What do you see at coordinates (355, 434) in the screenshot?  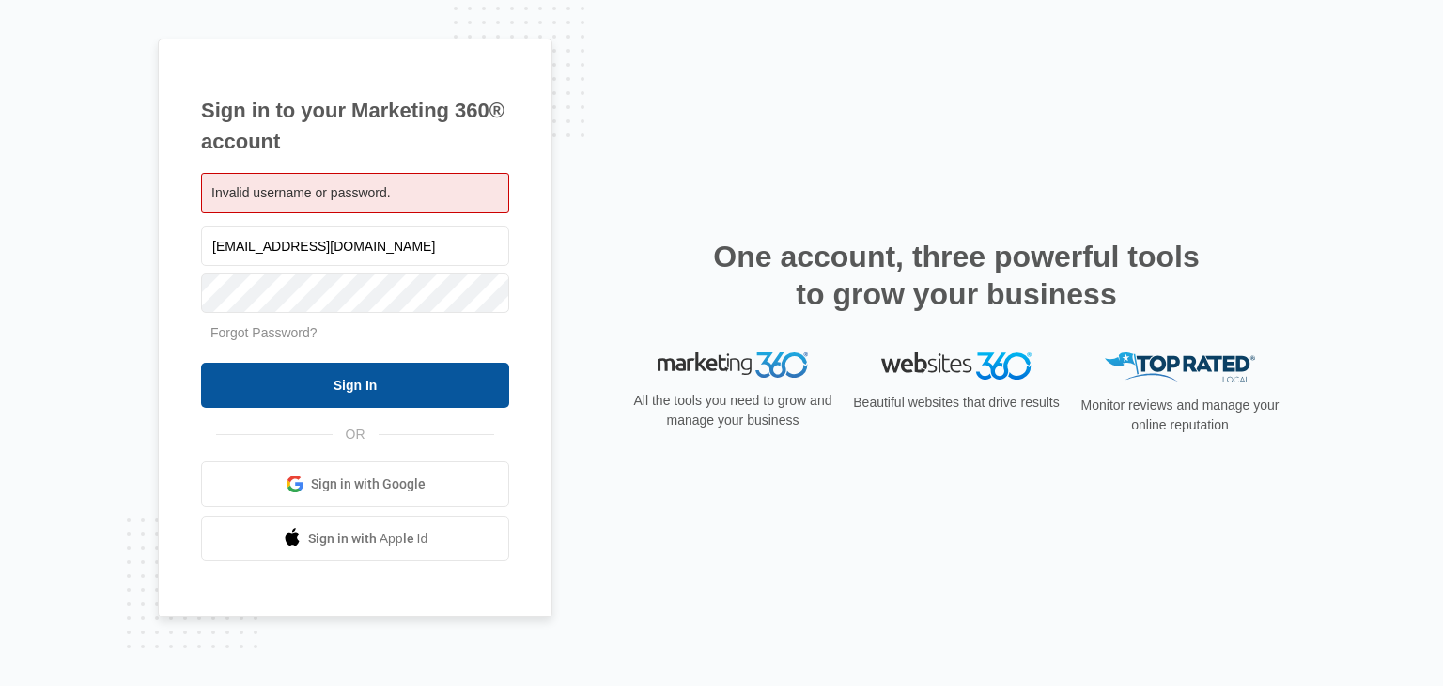 I see `span: OR` at bounding box center [355, 434].